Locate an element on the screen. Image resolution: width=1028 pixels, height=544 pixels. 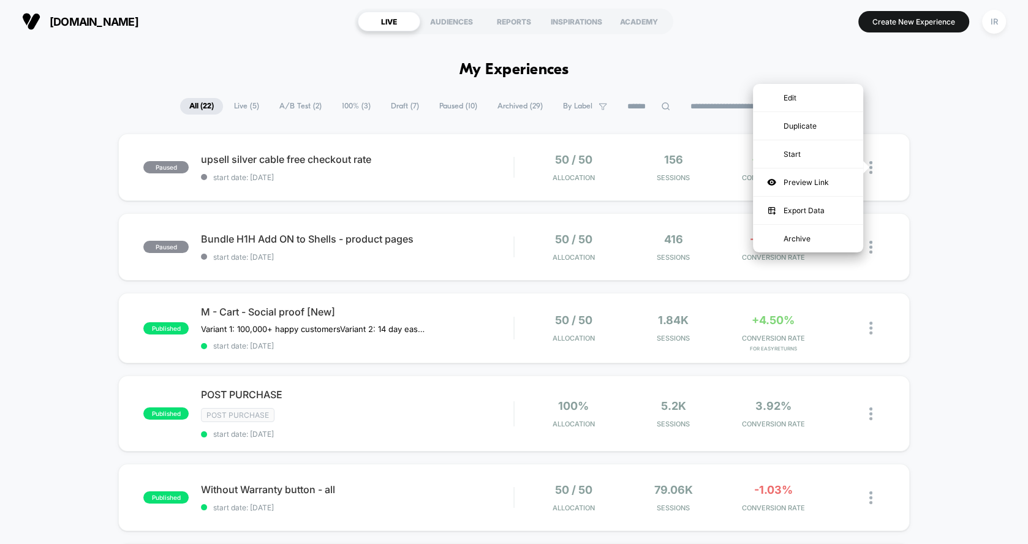
span: for EasyReturns is located at coordinates (773, 349).